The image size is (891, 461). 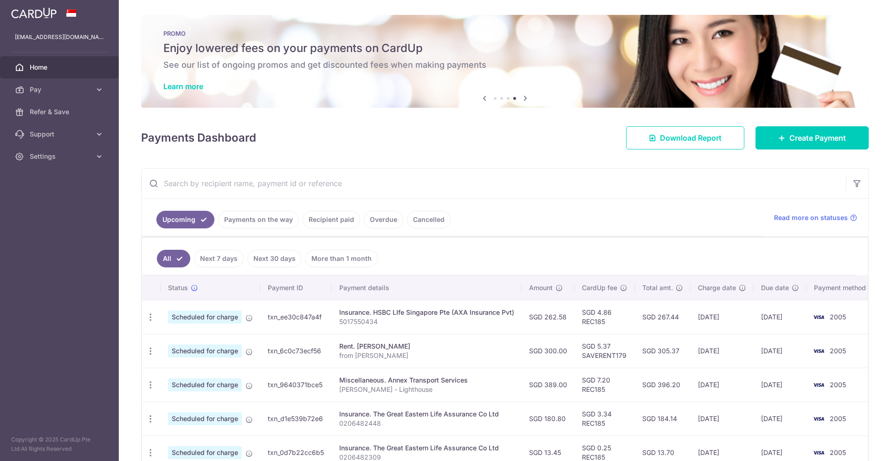 What do you see at coordinates (426, 288) in the screenshot?
I see `th: Payment details` at bounding box center [426, 288].